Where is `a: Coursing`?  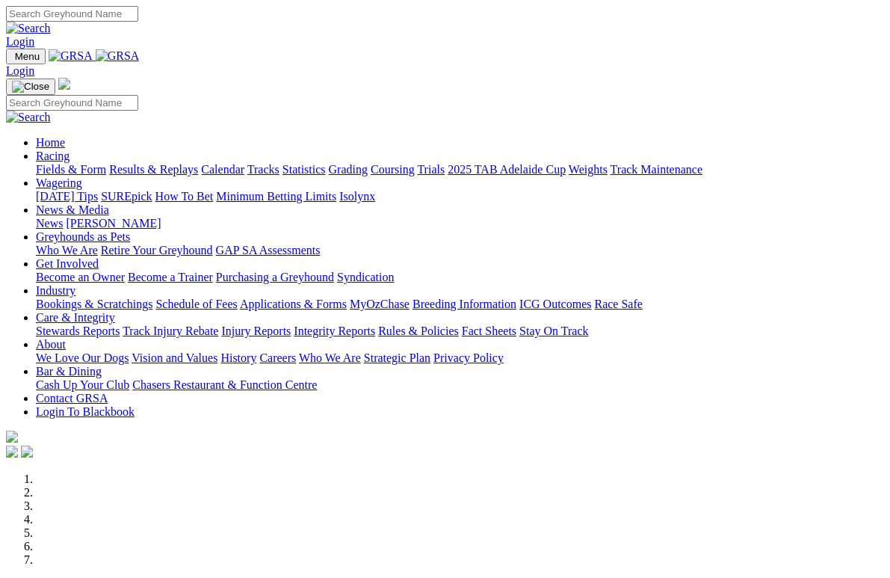 a: Coursing is located at coordinates (392, 169).